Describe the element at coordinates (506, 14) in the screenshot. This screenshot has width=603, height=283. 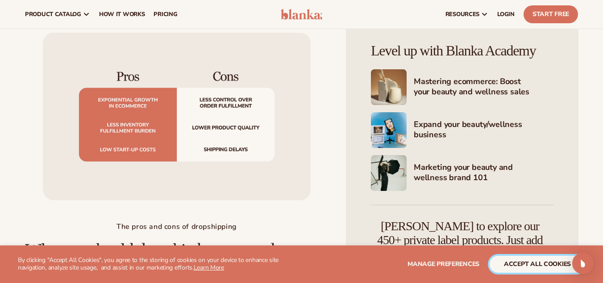
I see `span: LOGIN` at that location.